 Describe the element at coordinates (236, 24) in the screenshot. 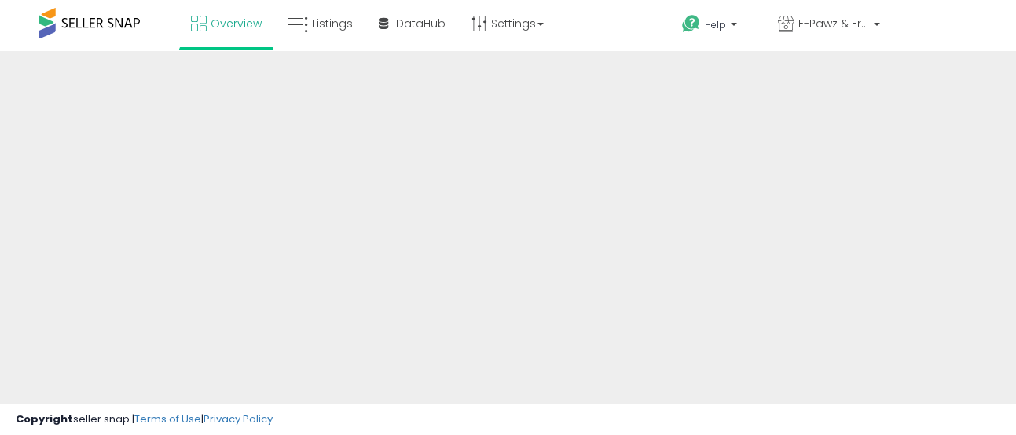

I see `span: Overview` at that location.